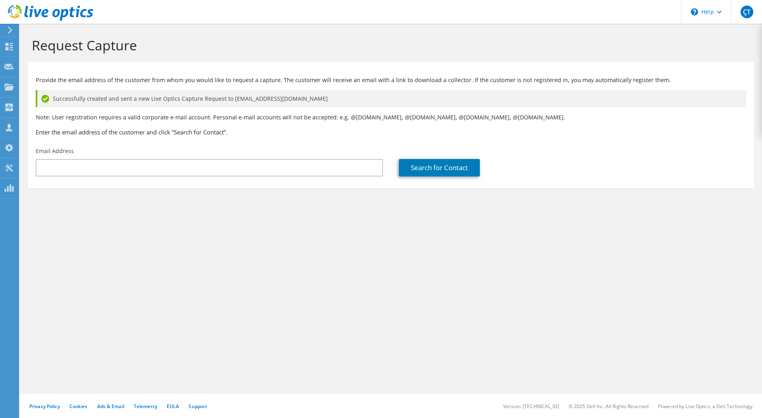 This screenshot has width=762, height=418. Describe the element at coordinates (44, 406) in the screenshot. I see `a: Privacy Policy` at that location.